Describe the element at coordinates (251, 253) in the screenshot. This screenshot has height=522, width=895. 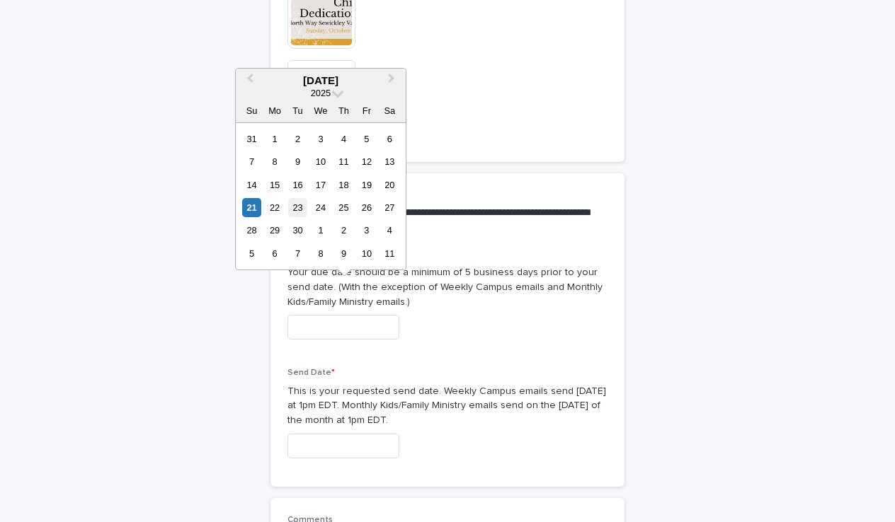
I see `div: Choose Sunday, October 5th, 2025` at that location.